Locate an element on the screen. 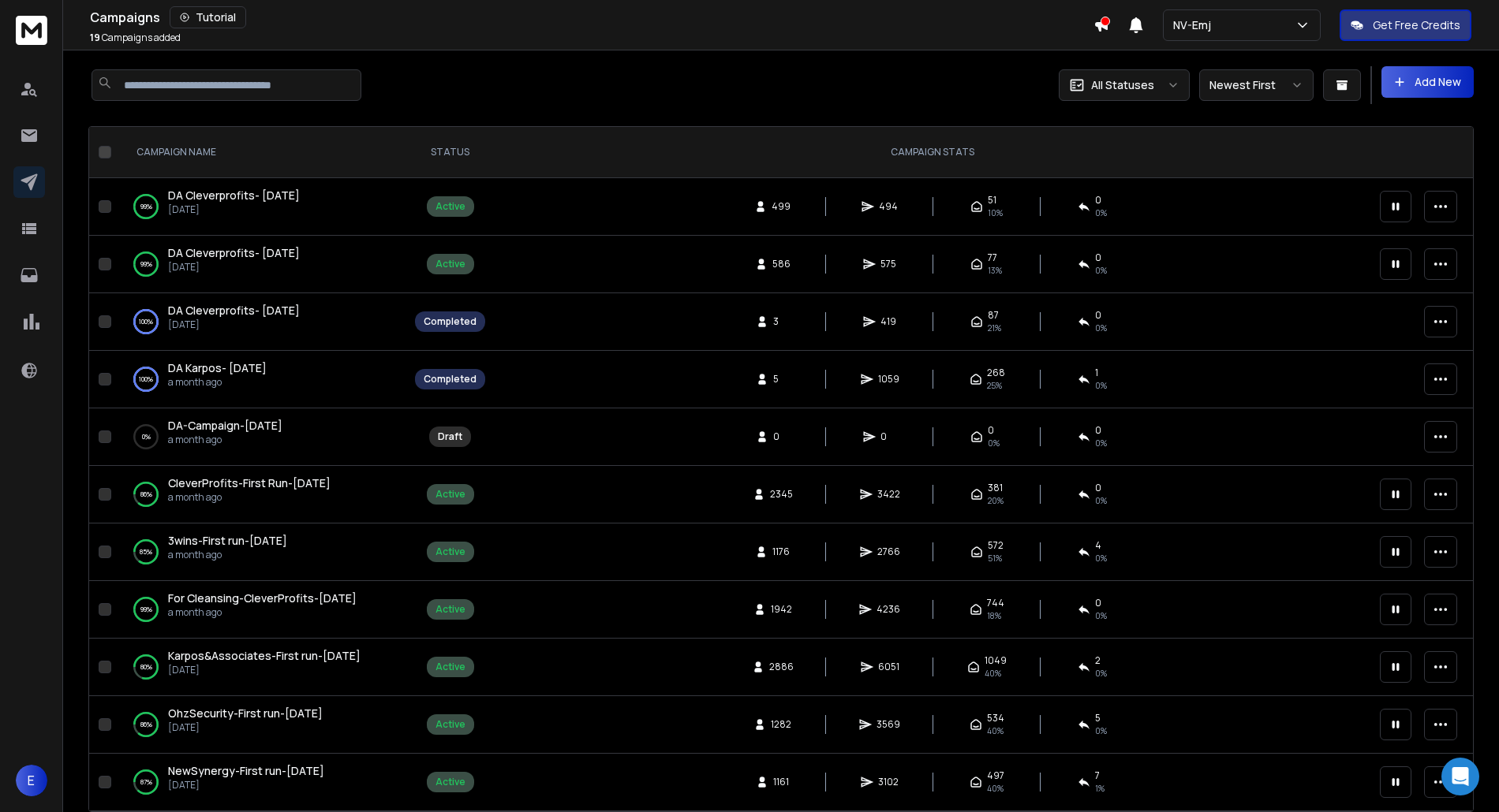  span: 586 is located at coordinates (781, 265).